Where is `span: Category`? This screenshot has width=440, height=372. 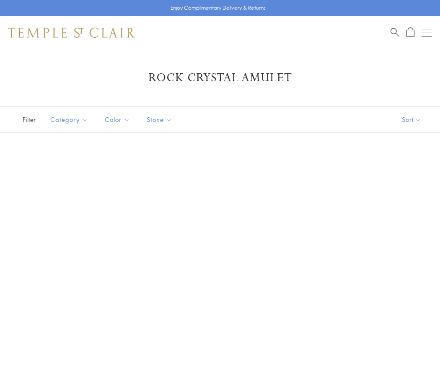
span: Category is located at coordinates (70, 119).